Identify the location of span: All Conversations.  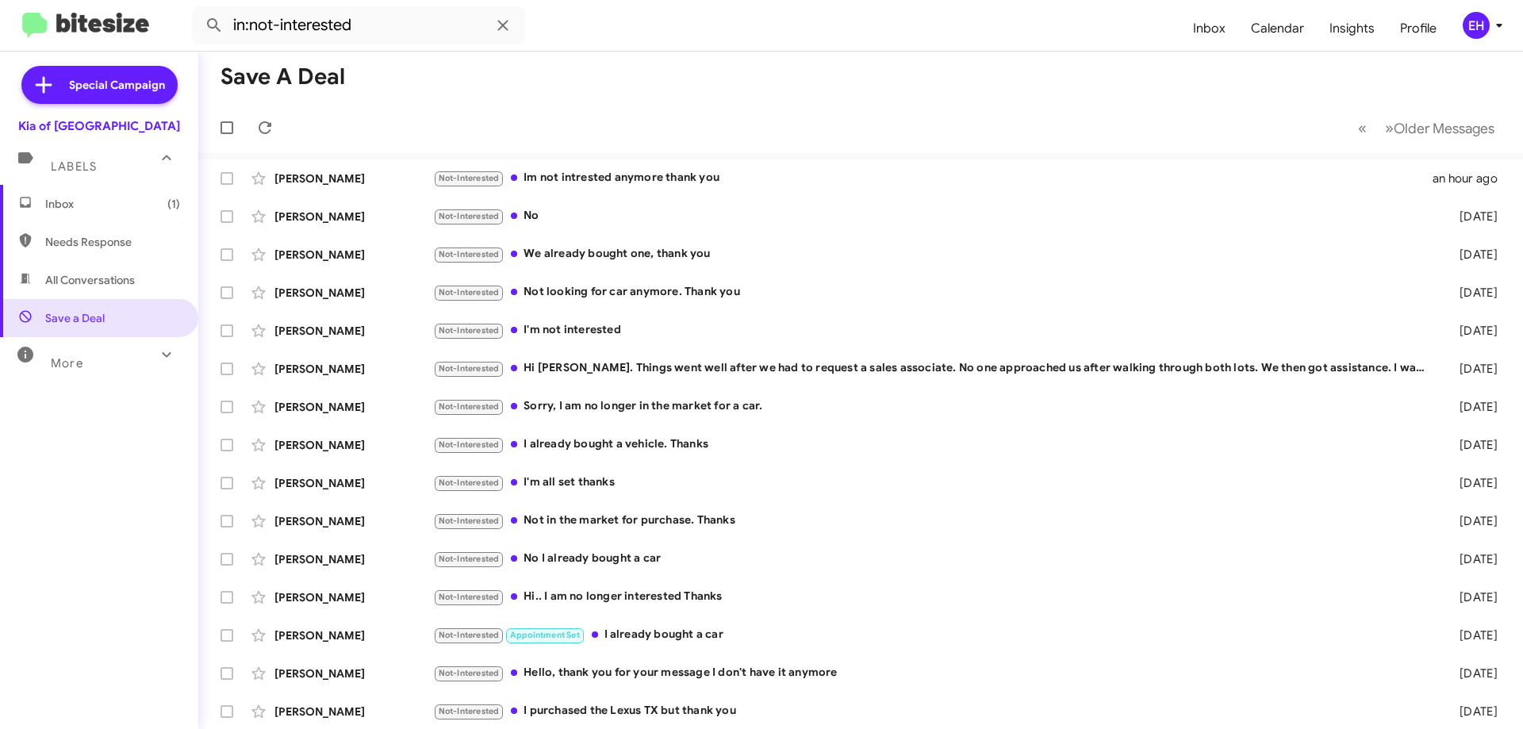
(90, 280).